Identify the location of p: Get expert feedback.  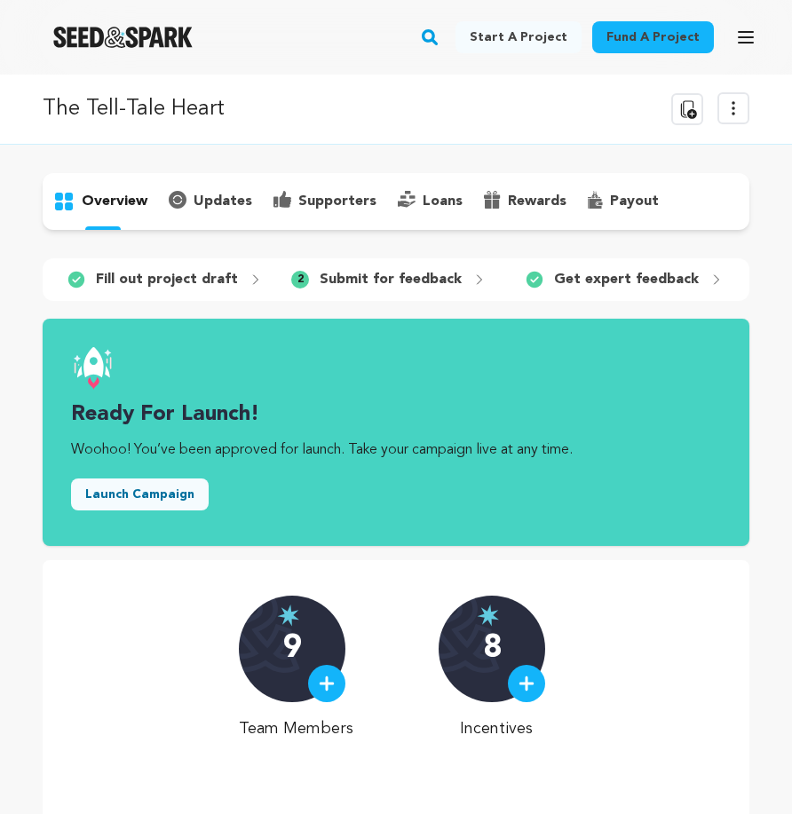
(626, 280).